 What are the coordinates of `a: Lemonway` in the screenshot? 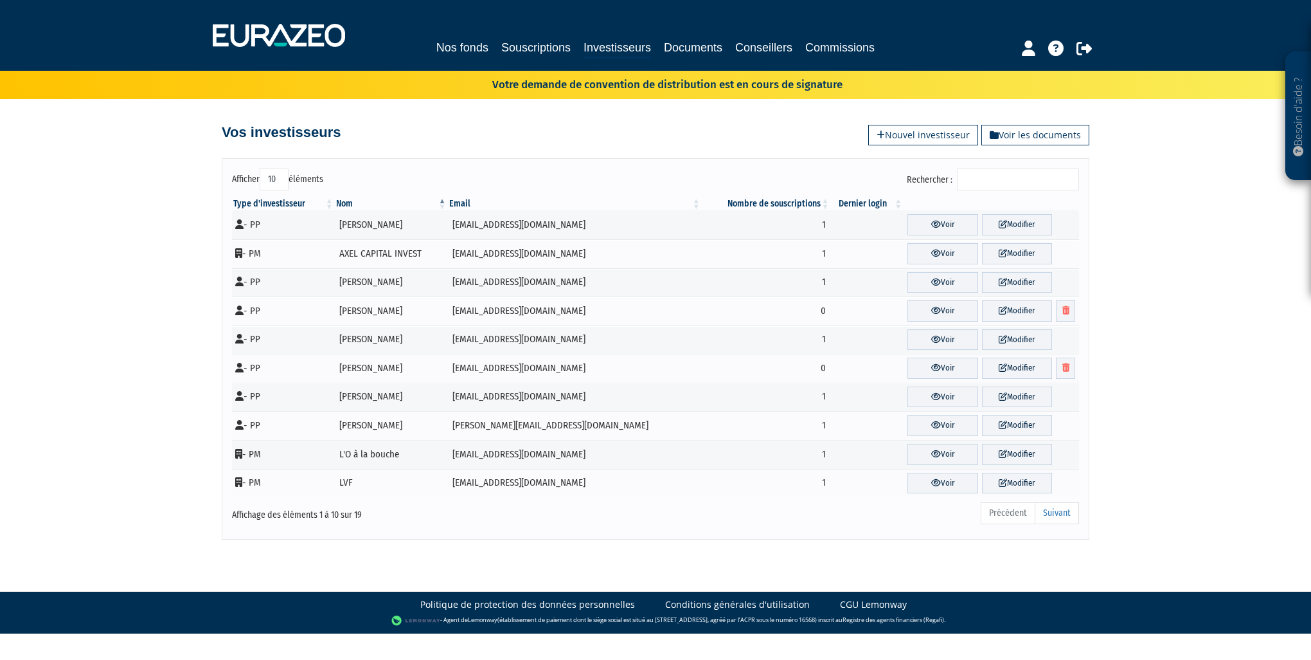 It's located at (483, 620).